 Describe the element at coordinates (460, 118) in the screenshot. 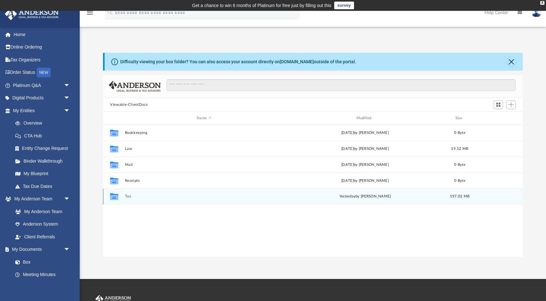

I see `div: Size` at that location.